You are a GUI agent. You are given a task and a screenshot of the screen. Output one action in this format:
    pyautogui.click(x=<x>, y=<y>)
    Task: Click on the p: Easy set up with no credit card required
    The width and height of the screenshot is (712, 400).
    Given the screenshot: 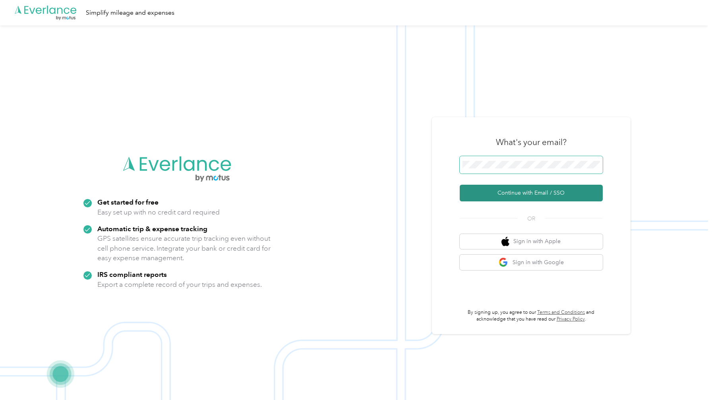 What is the action you would take?
    pyautogui.click(x=158, y=212)
    